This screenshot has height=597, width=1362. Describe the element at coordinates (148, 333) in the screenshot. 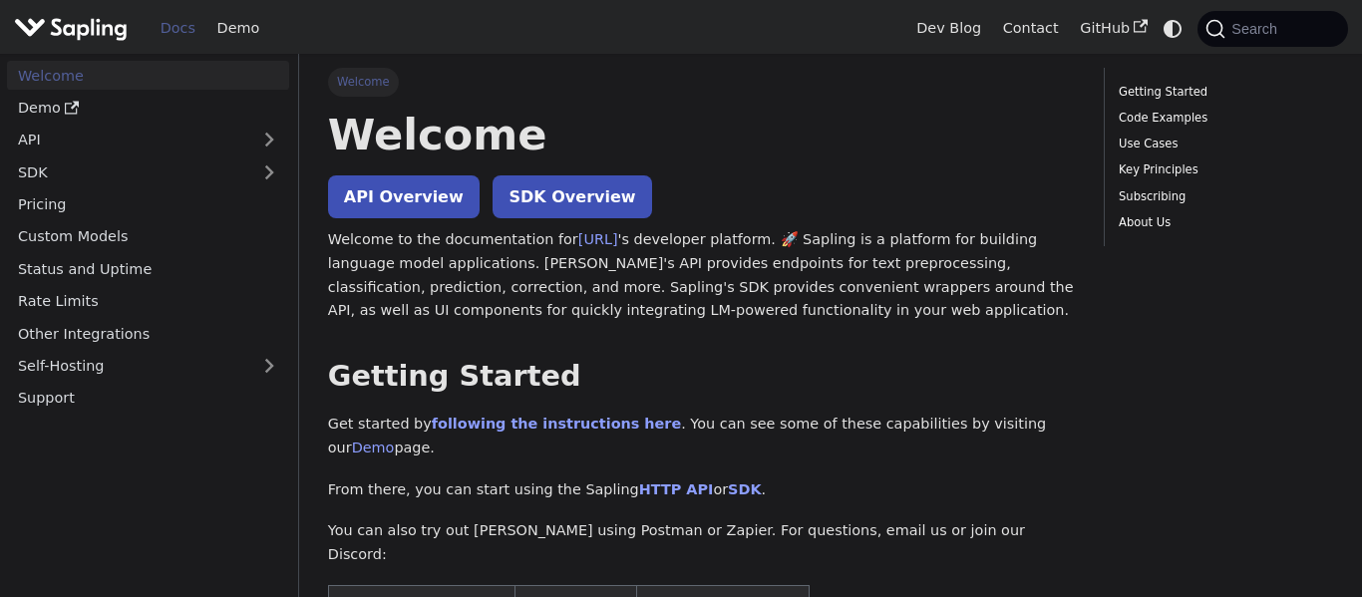

I see `a: Other Integrations` at that location.